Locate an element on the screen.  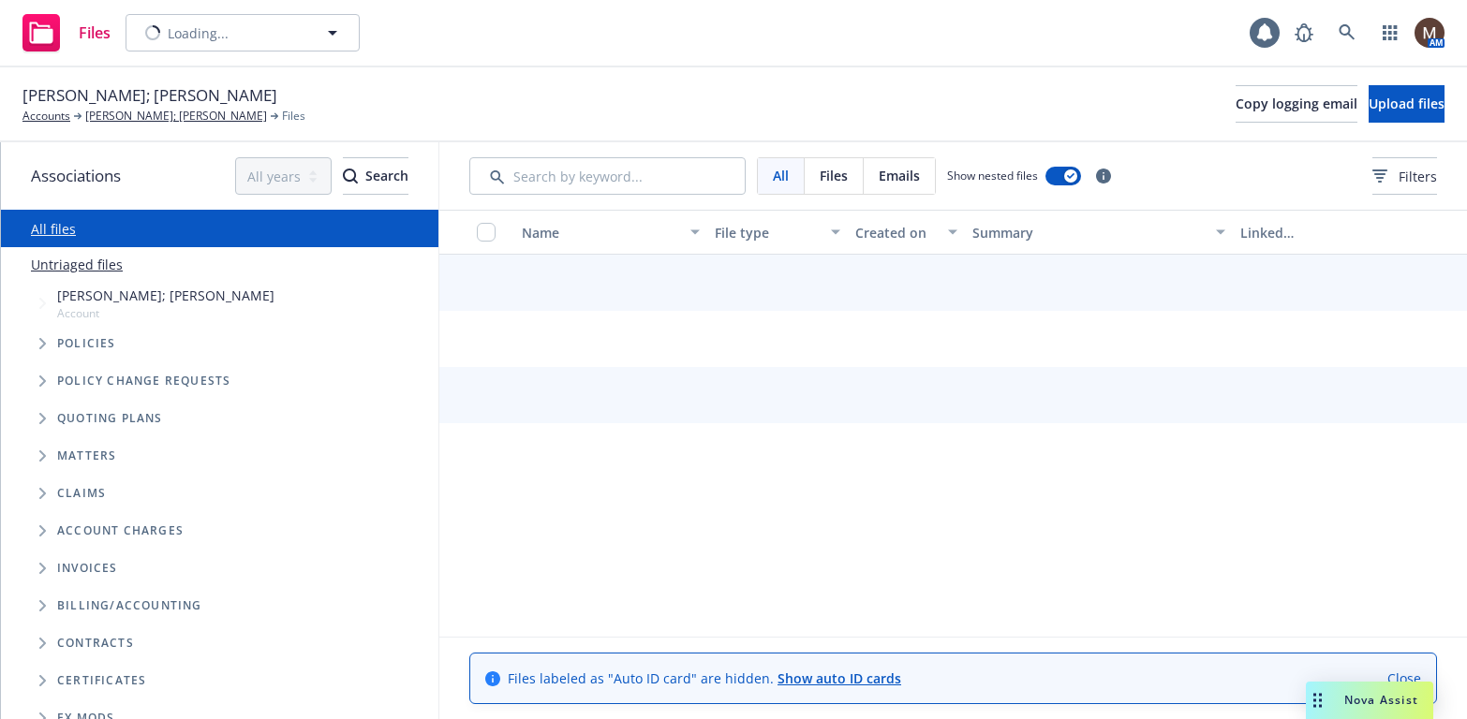
div: Linked associations is located at coordinates (1303, 232).